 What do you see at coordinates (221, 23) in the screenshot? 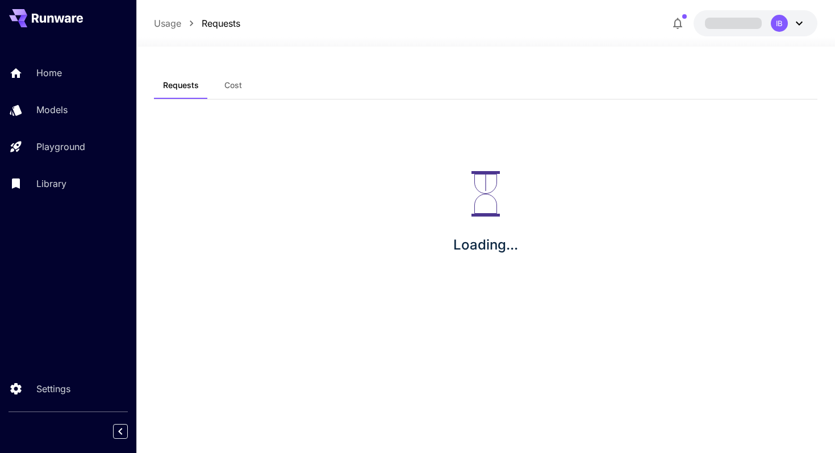
I see `p: Requests` at bounding box center [221, 23].